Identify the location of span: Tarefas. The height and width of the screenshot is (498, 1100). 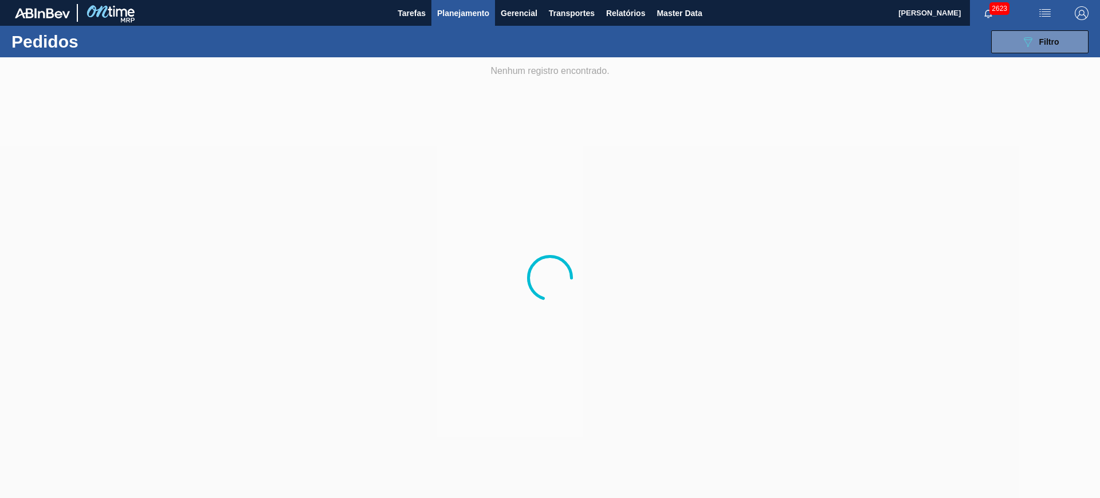
(412, 13).